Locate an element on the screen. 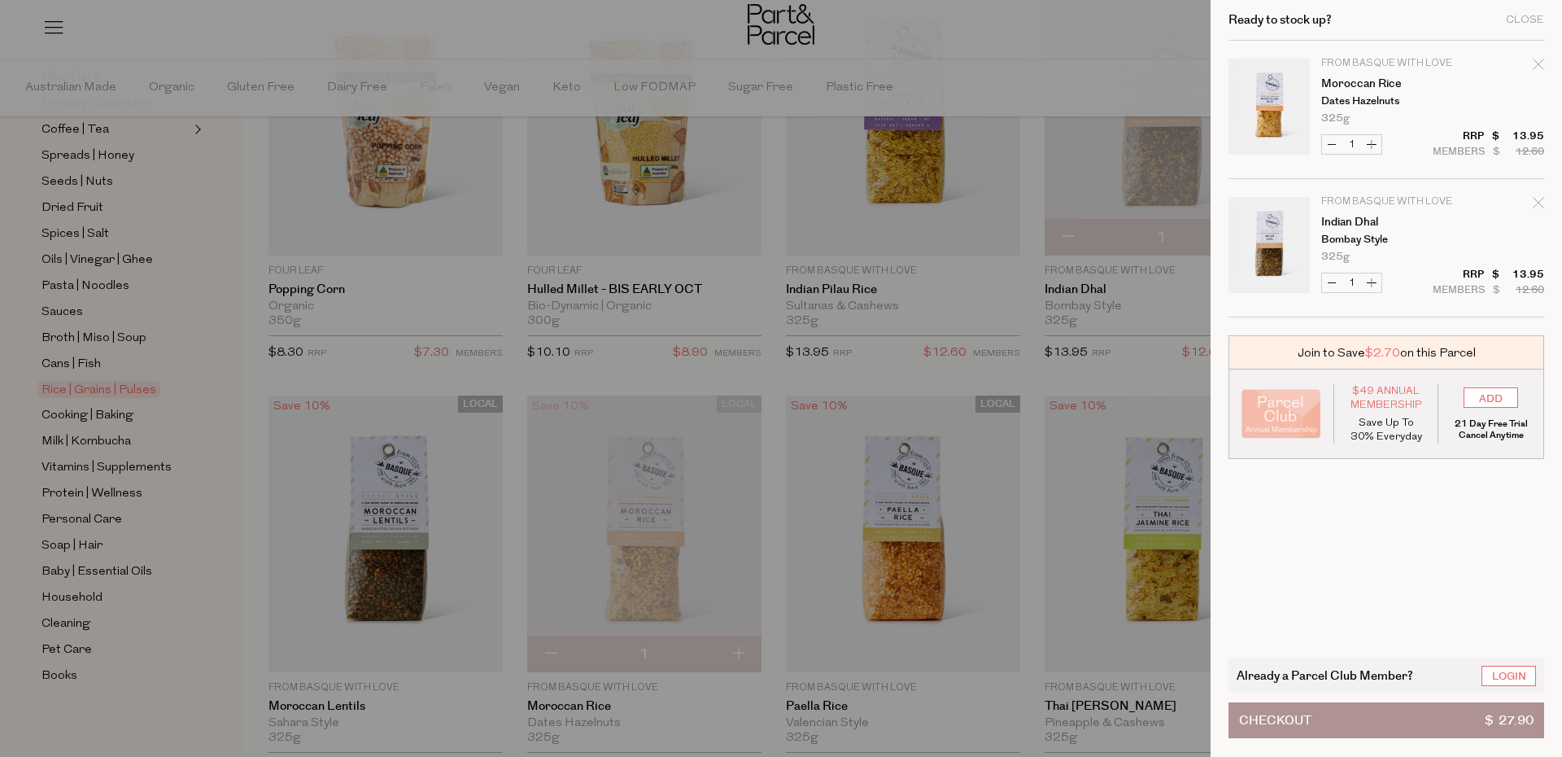  p: Bombay Style is located at coordinates (1384, 239).